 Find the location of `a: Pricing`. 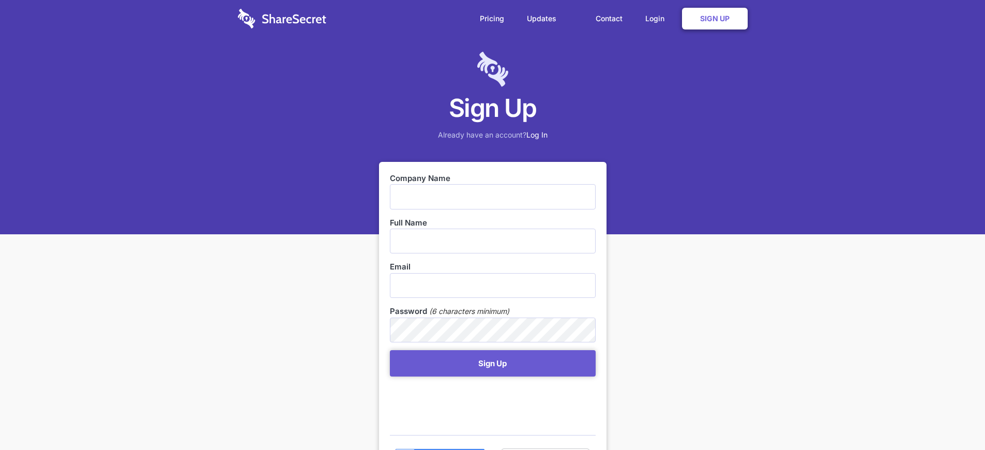

a: Pricing is located at coordinates (492, 19).